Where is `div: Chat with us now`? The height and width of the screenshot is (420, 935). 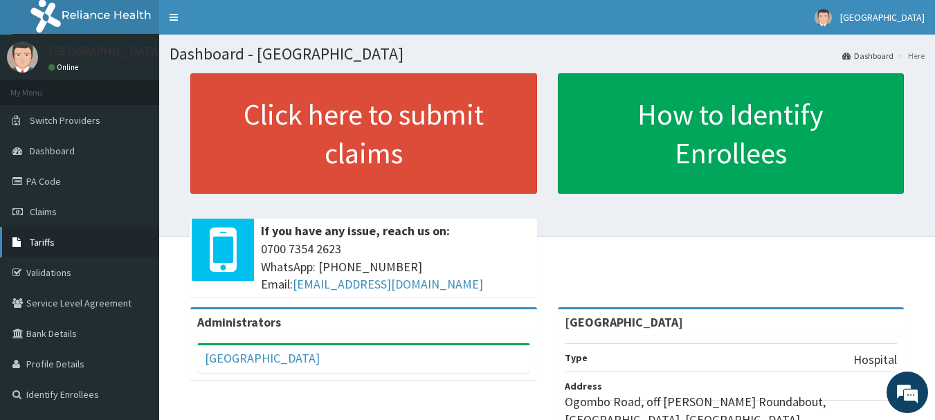
div: Chat with us now is located at coordinates (152, 87).